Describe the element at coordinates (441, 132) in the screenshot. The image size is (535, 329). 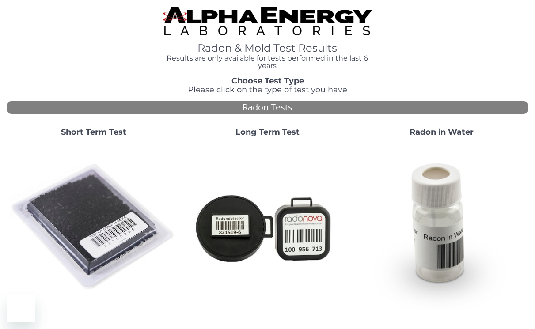
I see `strong: Radon in Water` at that location.